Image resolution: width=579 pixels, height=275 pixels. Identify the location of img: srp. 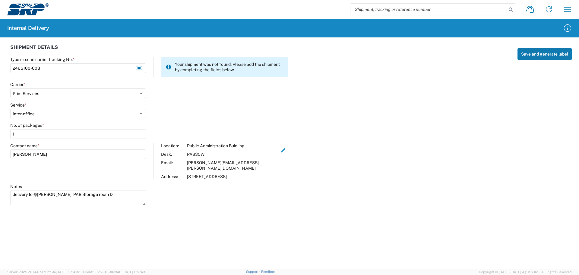
(28, 9).